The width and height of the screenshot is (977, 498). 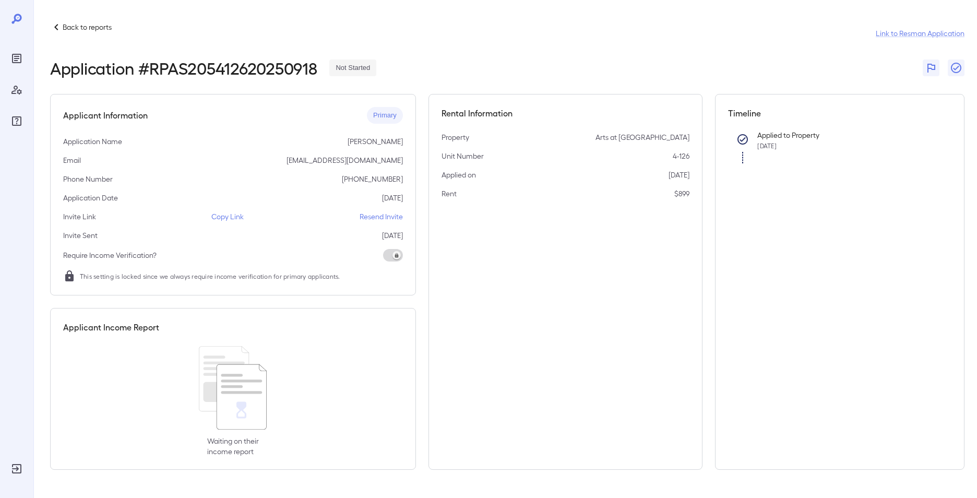 What do you see at coordinates (566, 113) in the screenshot?
I see `h5: Rental Information` at bounding box center [566, 113].